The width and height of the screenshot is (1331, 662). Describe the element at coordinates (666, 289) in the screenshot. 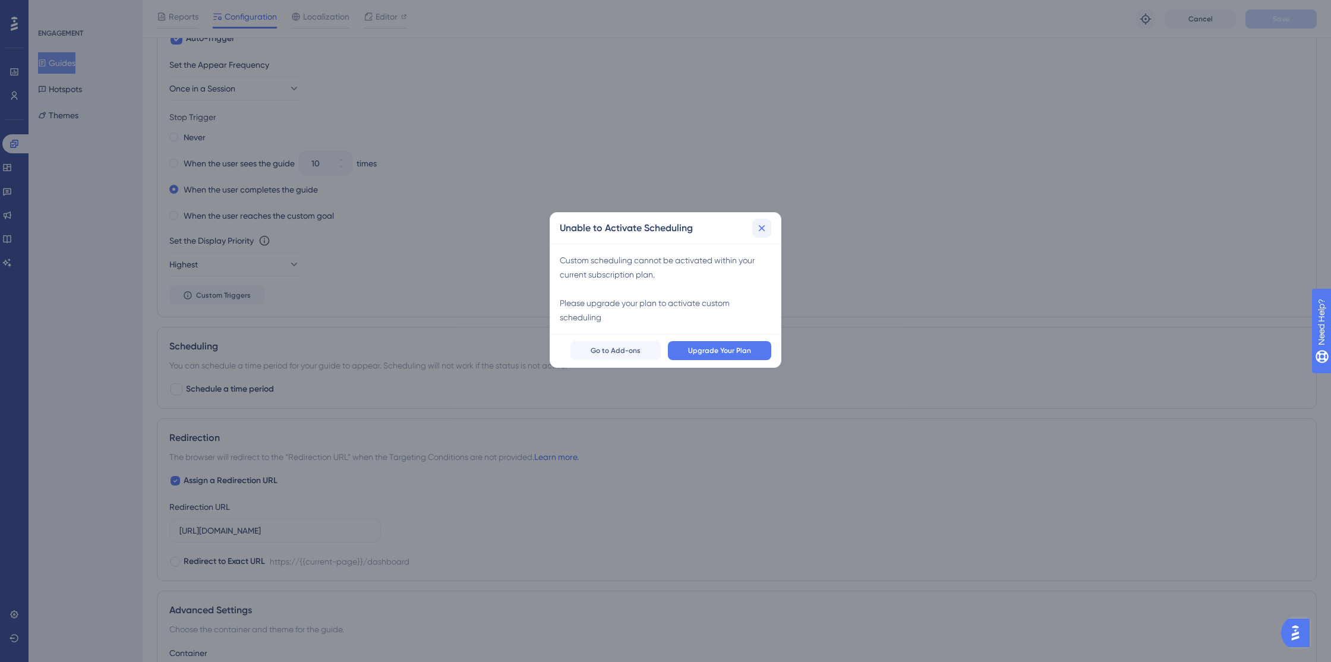

I see `div: Custom scheduling cannot be activated within your current subscription plan. Please upgrade your ...` at that location.